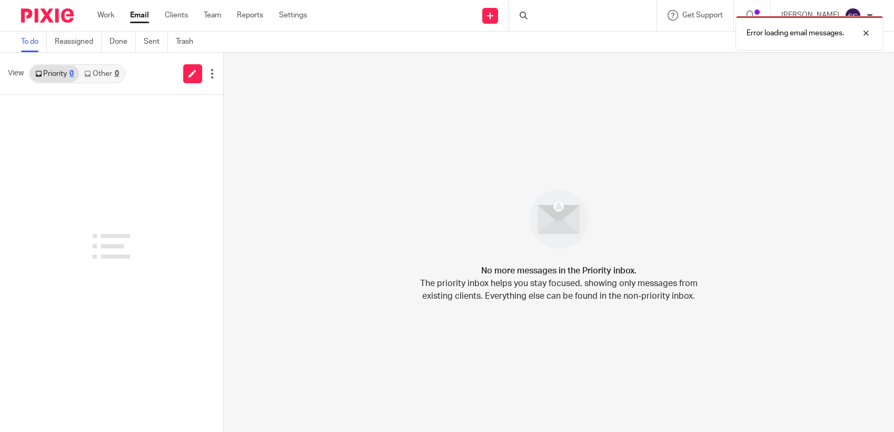 This screenshot has height=432, width=894. Describe the element at coordinates (559, 219) in the screenshot. I see `img: image` at that location.